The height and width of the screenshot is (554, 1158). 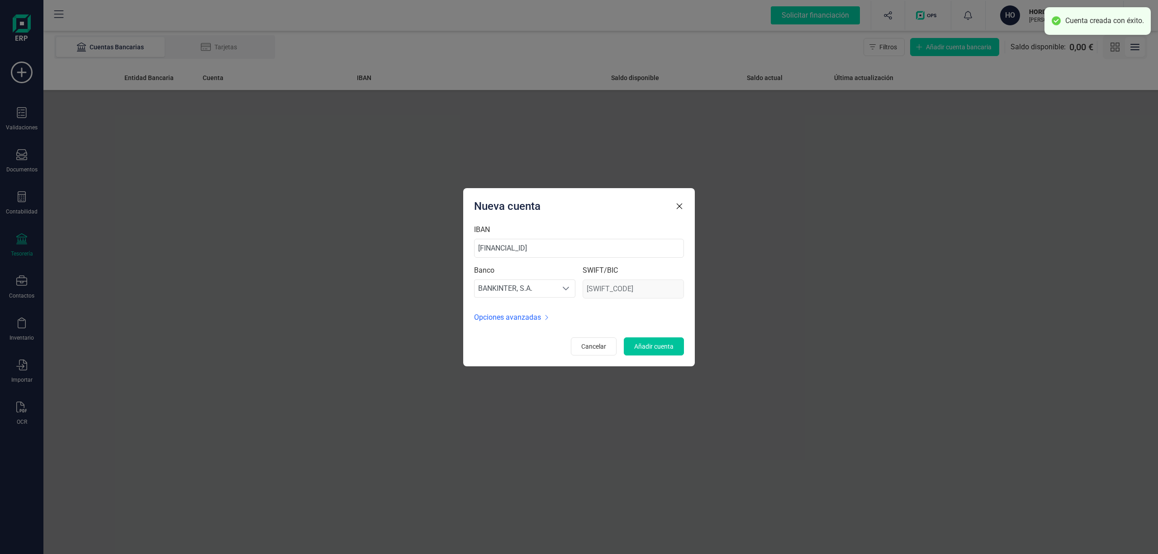 I want to click on label: SWIFT/BIC, so click(x=600, y=271).